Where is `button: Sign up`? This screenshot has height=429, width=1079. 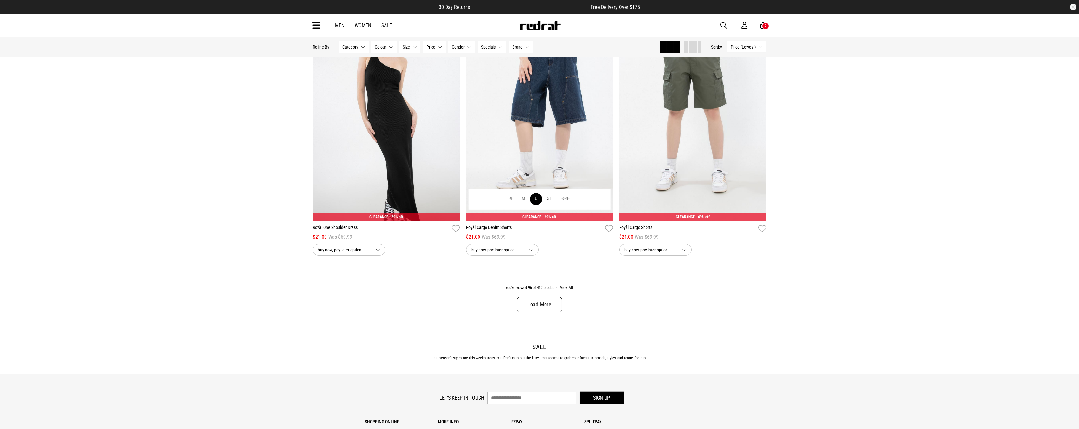
button: Sign up is located at coordinates (602, 398).